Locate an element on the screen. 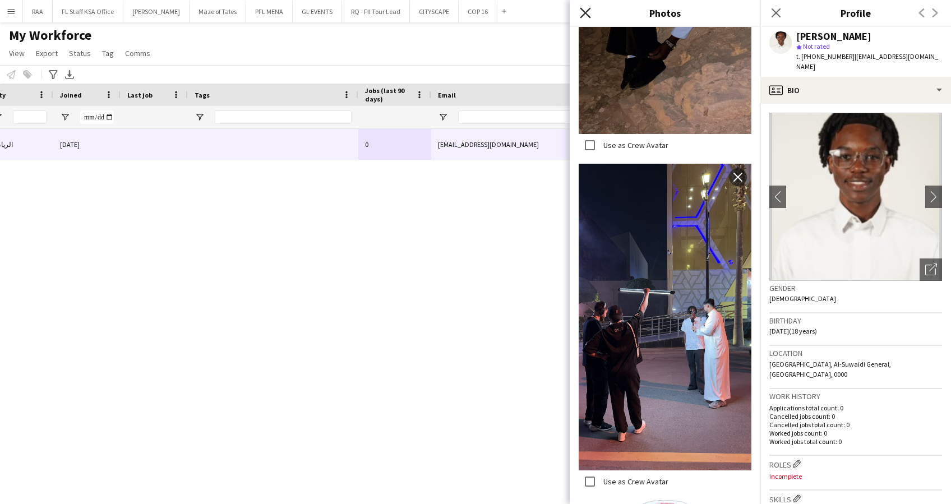 This screenshot has width=951, height=504. input: Tags Filter Input is located at coordinates (283, 117).